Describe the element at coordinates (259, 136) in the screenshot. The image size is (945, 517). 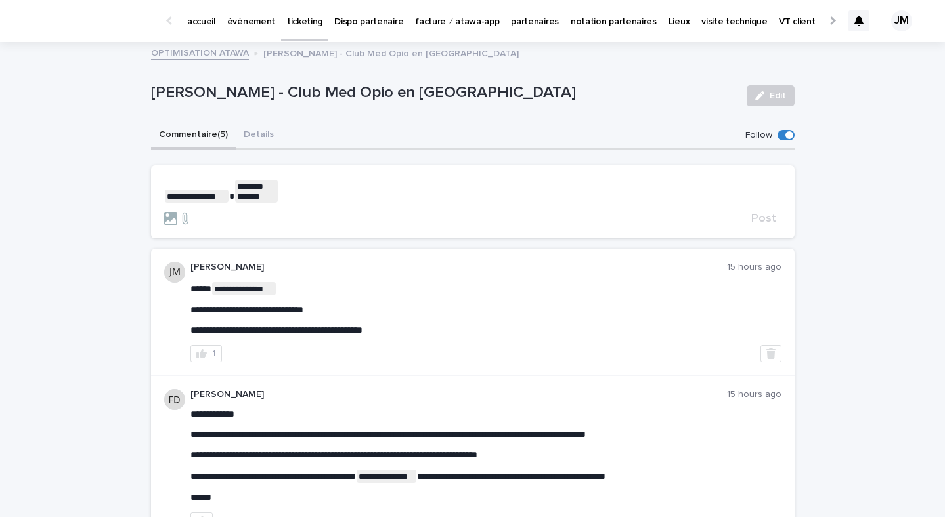
I see `button: Details` at that location.